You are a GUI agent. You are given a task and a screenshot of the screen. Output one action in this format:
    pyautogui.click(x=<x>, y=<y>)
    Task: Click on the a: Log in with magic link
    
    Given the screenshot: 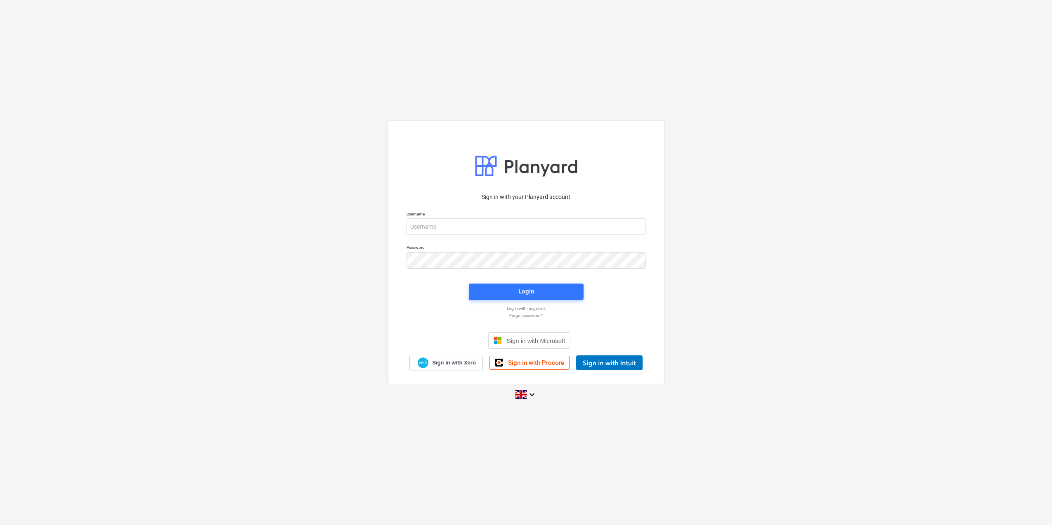 What is the action you would take?
    pyautogui.click(x=526, y=308)
    